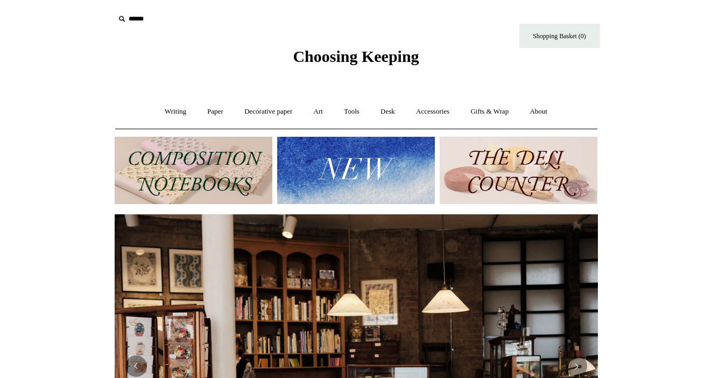 The image size is (712, 378). Describe the element at coordinates (559, 36) in the screenshot. I see `a: Shopping Basket (0)` at that location.